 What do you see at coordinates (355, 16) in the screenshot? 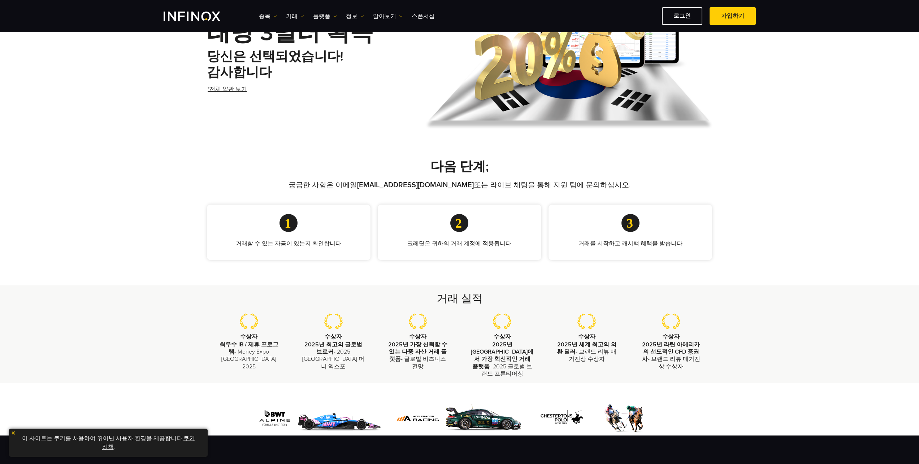
I see `a: 정보` at bounding box center [355, 16].